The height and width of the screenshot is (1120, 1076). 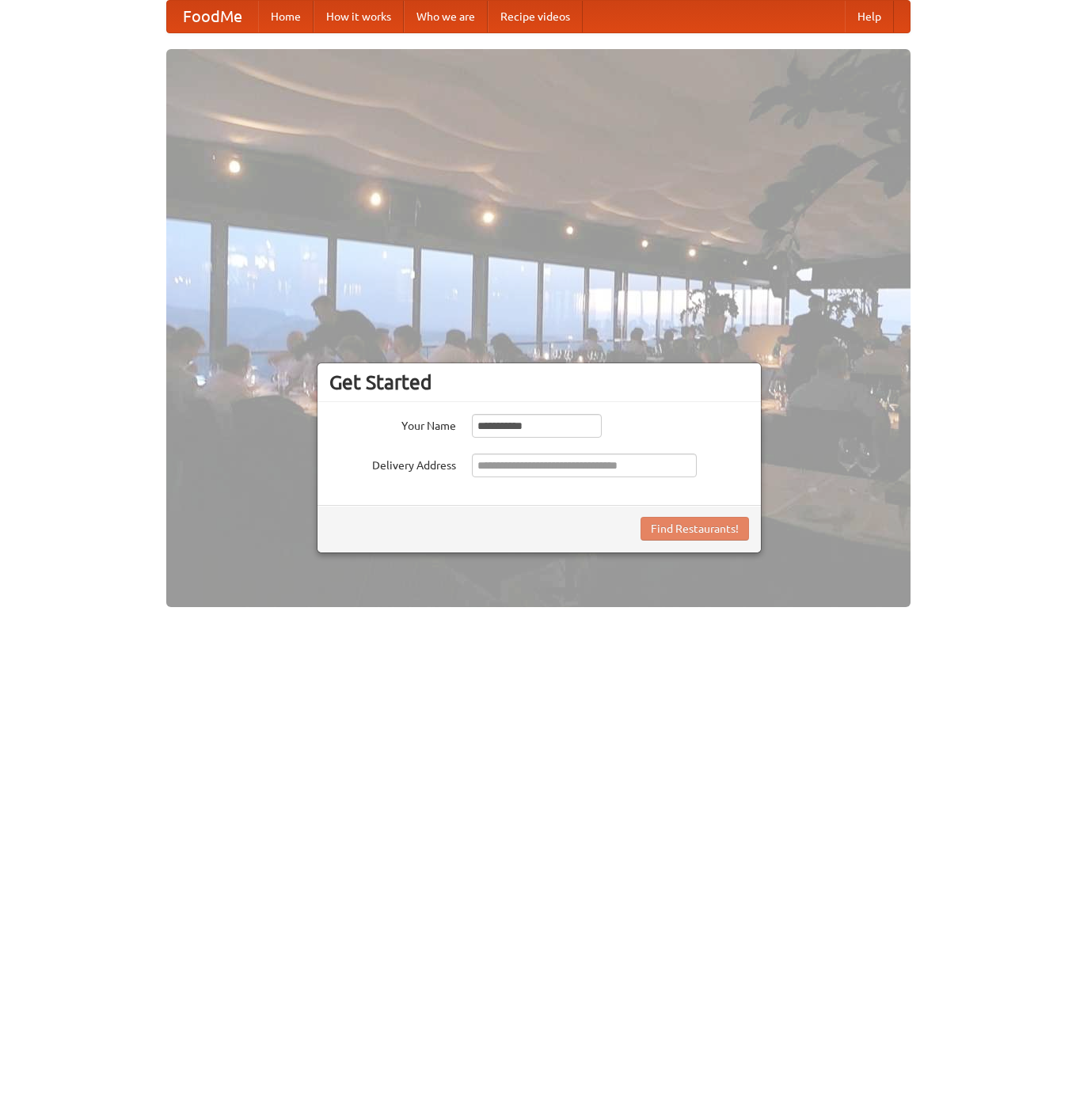 I want to click on button: Find Restaurants!, so click(x=694, y=529).